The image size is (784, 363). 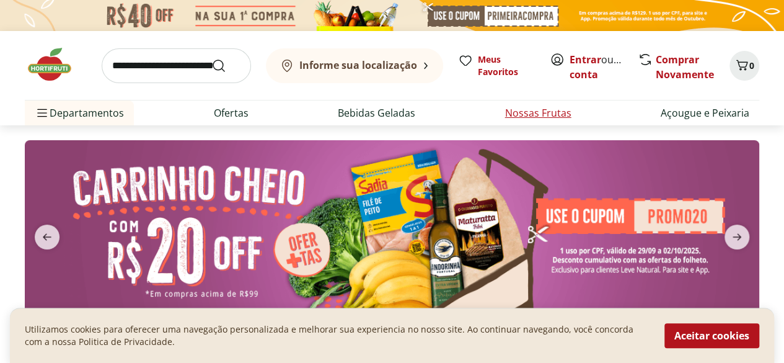 What do you see at coordinates (231, 113) in the screenshot?
I see `a: Ofertas` at bounding box center [231, 113].